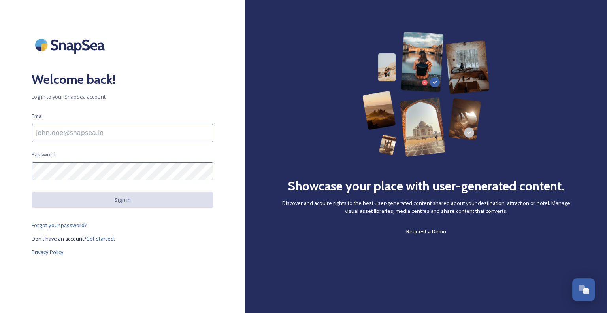 This screenshot has height=313, width=607. Describe the element at coordinates (47, 252) in the screenshot. I see `span: Privacy Policy` at that location.